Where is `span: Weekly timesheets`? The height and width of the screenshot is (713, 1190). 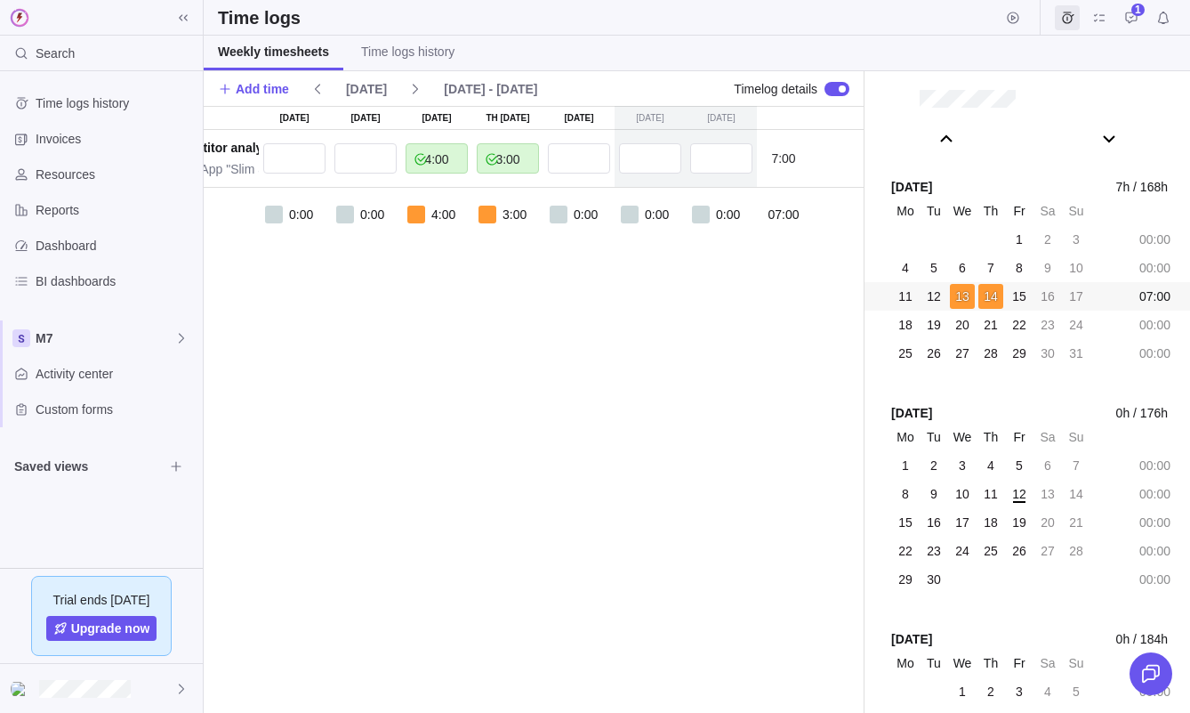
span: Weekly timesheets is located at coordinates (273, 52).